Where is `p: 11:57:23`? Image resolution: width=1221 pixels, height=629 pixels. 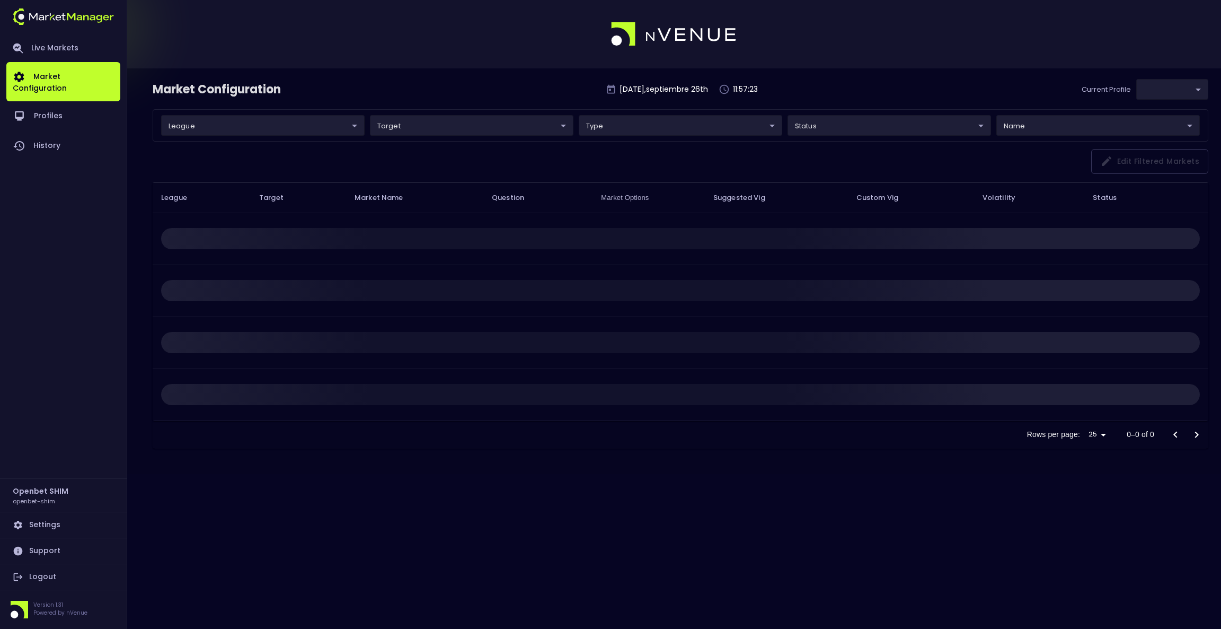 p: 11:57:23 is located at coordinates (745, 89).